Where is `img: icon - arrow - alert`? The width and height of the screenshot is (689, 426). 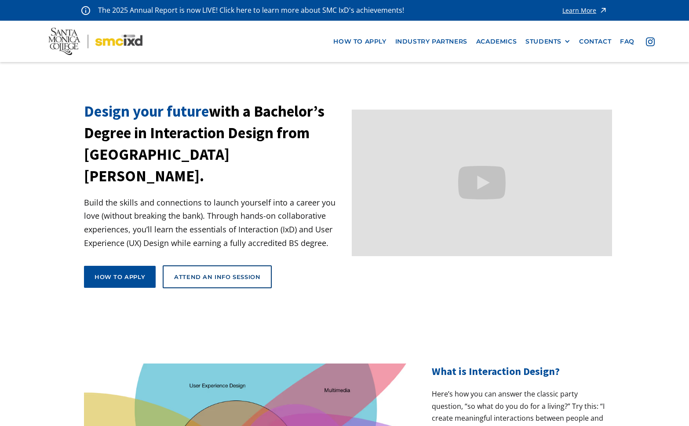
img: icon - arrow - alert is located at coordinates (603, 10).